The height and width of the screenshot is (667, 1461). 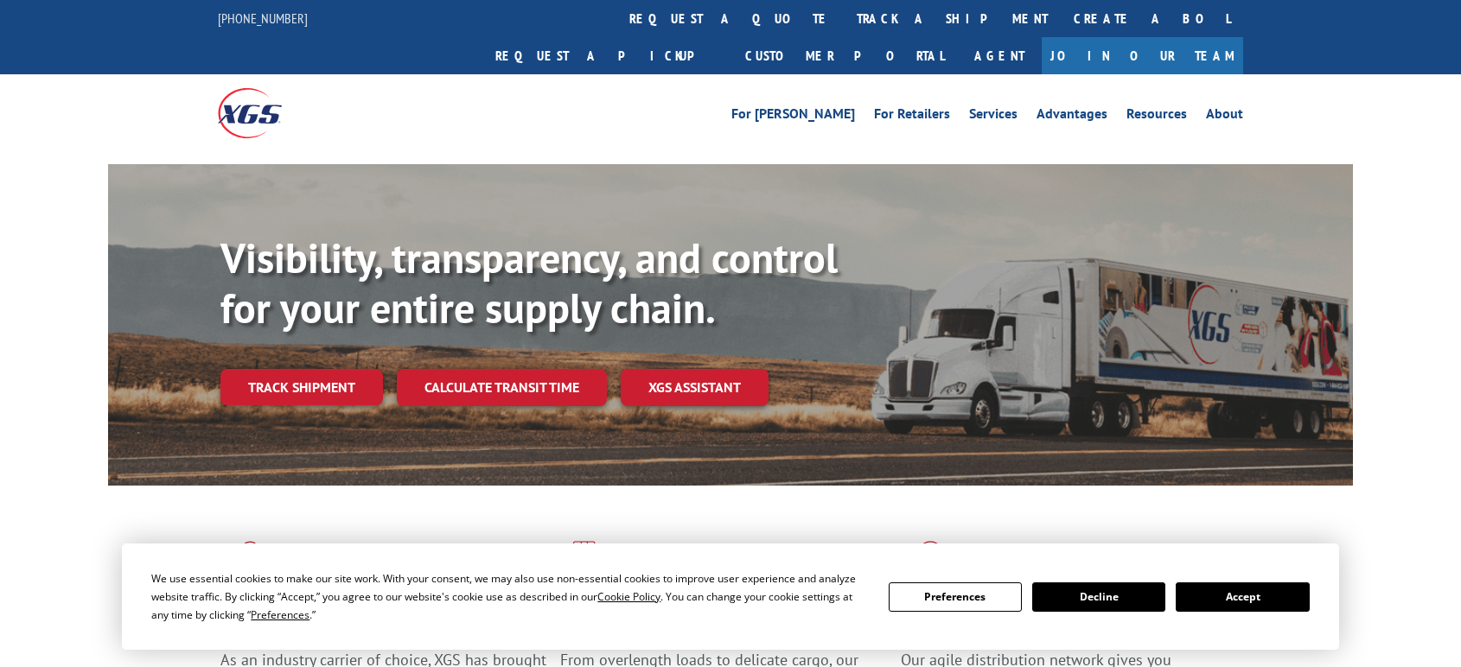 What do you see at coordinates (1142, 55) in the screenshot?
I see `a: Join Our Team` at bounding box center [1142, 55].